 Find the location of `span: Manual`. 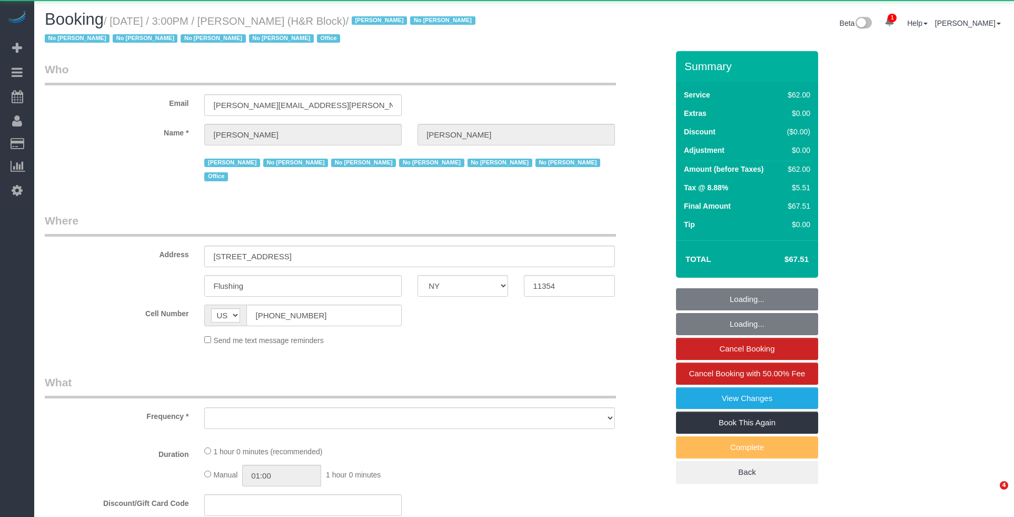

span: Manual is located at coordinates (225, 475).